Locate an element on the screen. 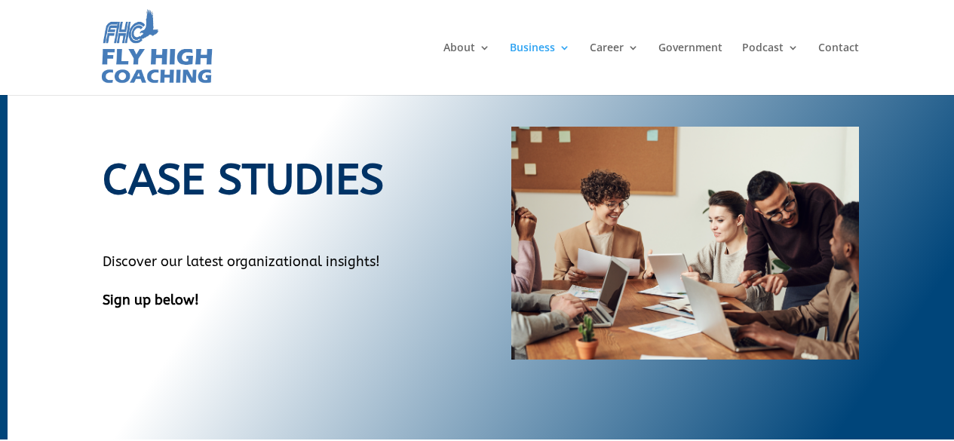 The height and width of the screenshot is (441, 954). img: organizational case studies is located at coordinates (685, 243).